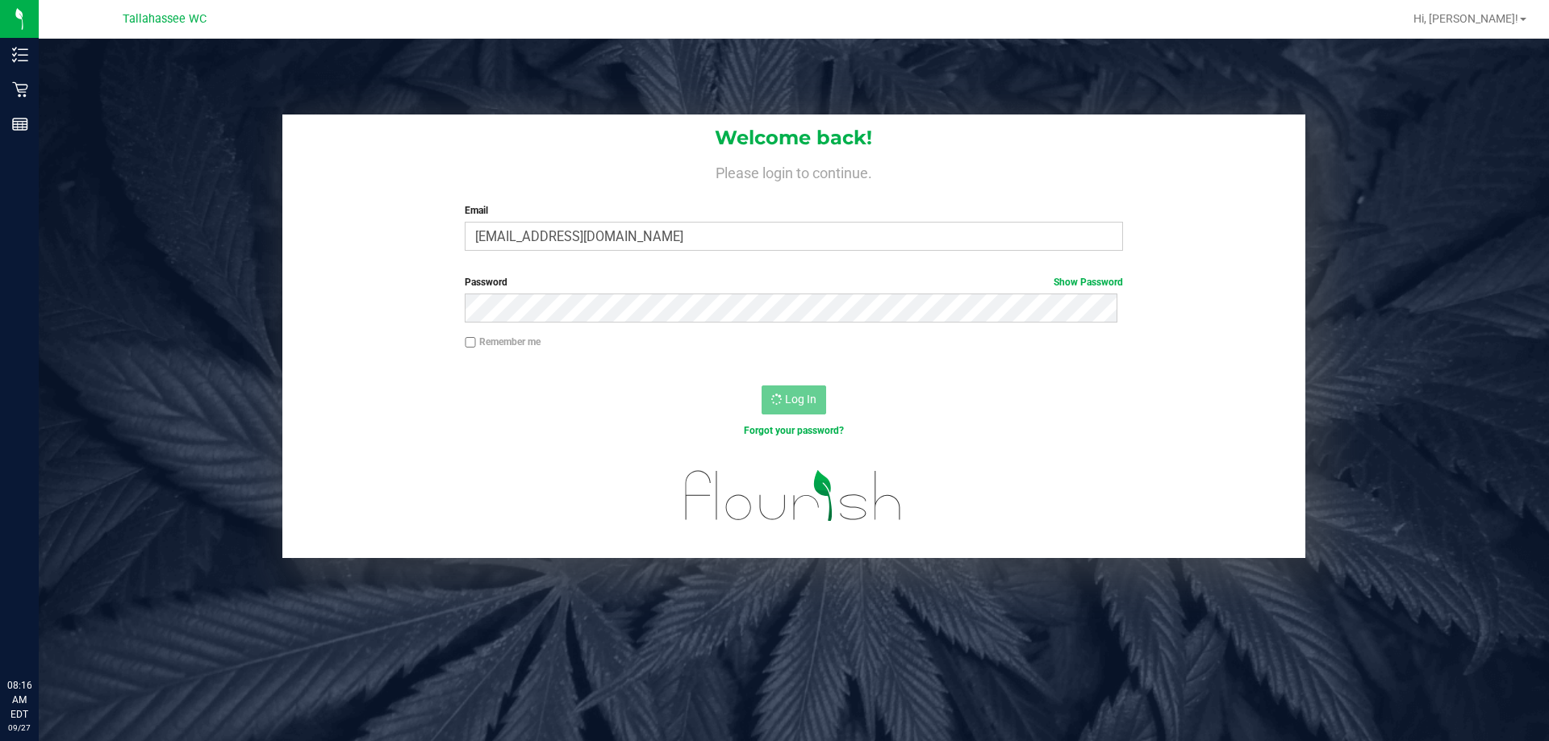  I want to click on h4: Please login to continue., so click(794, 171).